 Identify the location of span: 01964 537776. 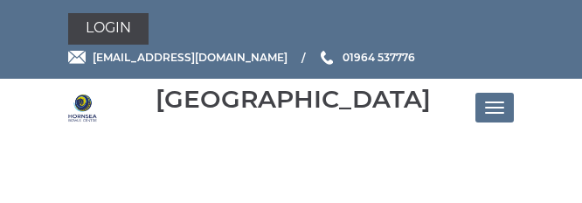
(378, 57).